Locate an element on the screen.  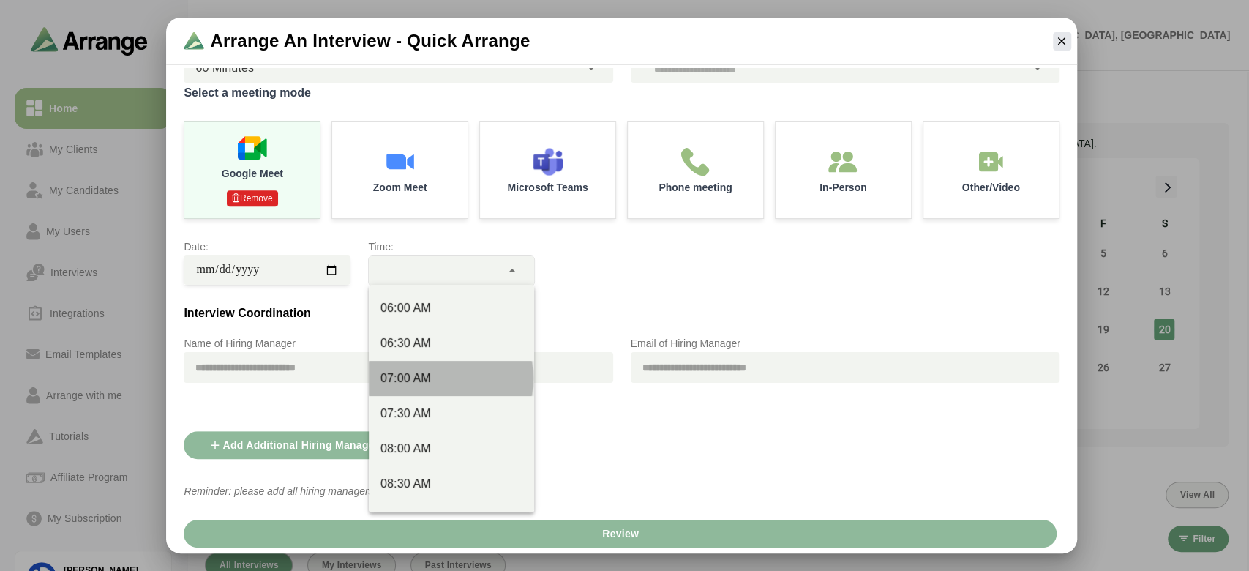
button: Add Additional Hiring Manager is located at coordinates (293, 445).